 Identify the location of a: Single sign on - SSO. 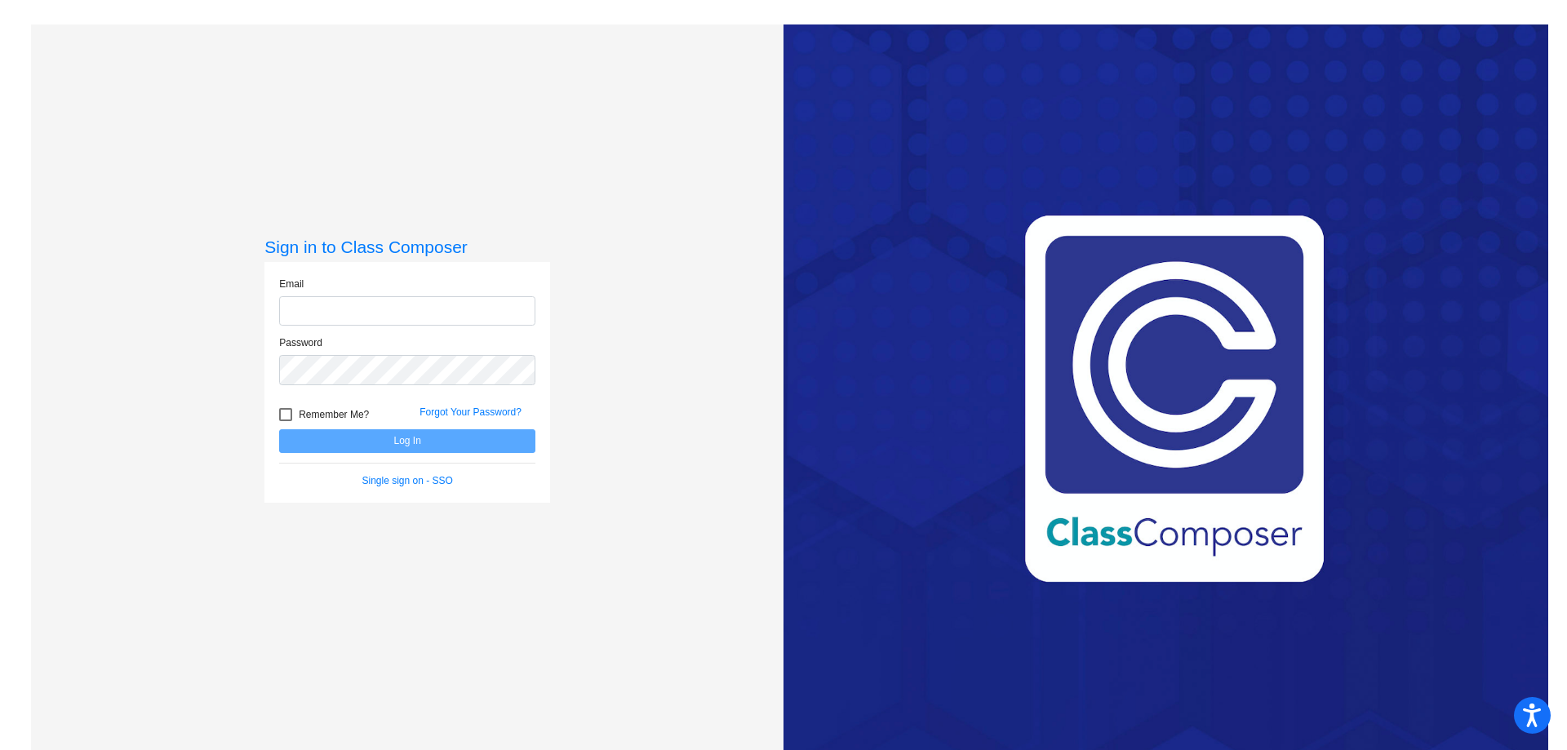
(407, 481).